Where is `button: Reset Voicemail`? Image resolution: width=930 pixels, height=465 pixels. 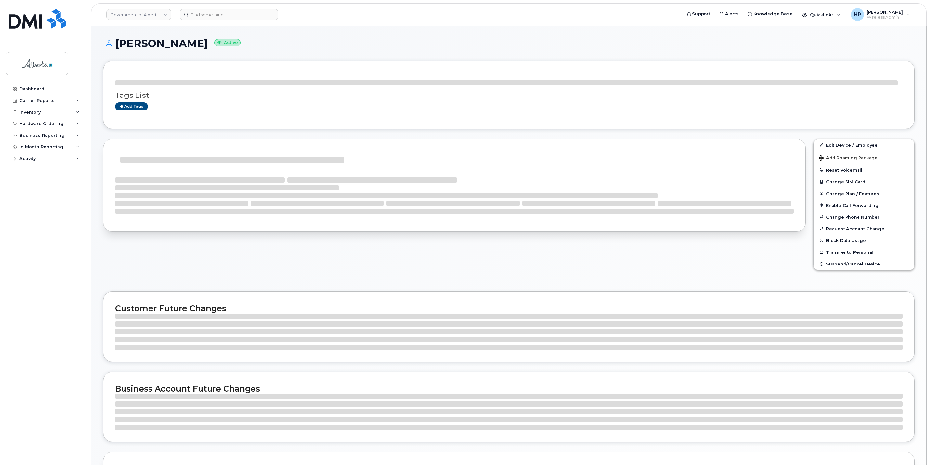 button: Reset Voicemail is located at coordinates (864, 170).